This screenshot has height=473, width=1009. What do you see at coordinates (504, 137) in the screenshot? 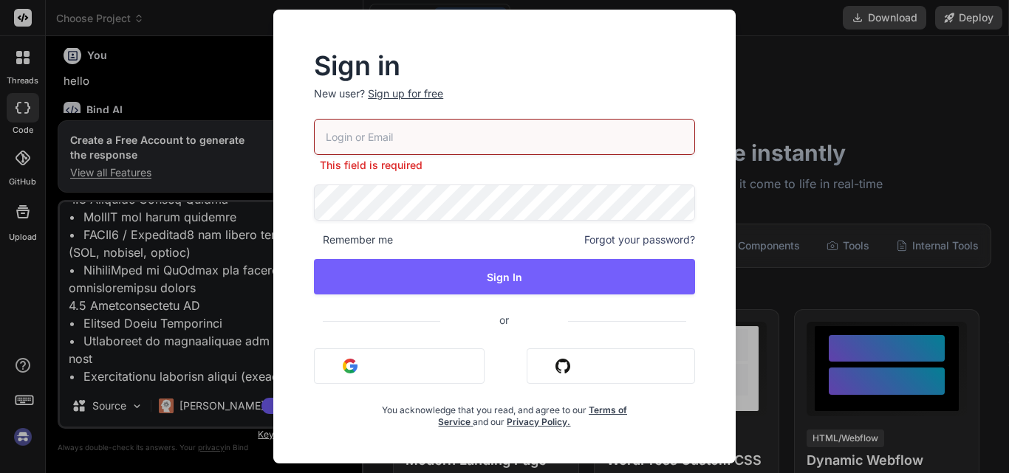
I see `input: Login or Email` at bounding box center [504, 137].